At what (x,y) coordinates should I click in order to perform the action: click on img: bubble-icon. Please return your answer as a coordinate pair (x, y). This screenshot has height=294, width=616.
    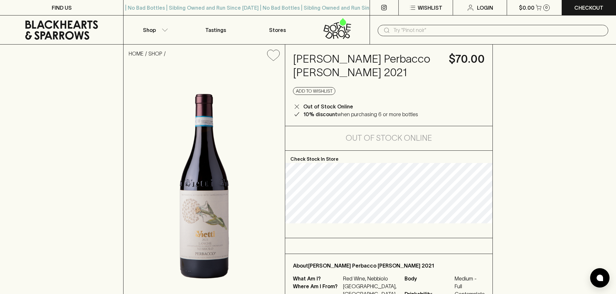
    Looking at the image, I should click on (600, 278).